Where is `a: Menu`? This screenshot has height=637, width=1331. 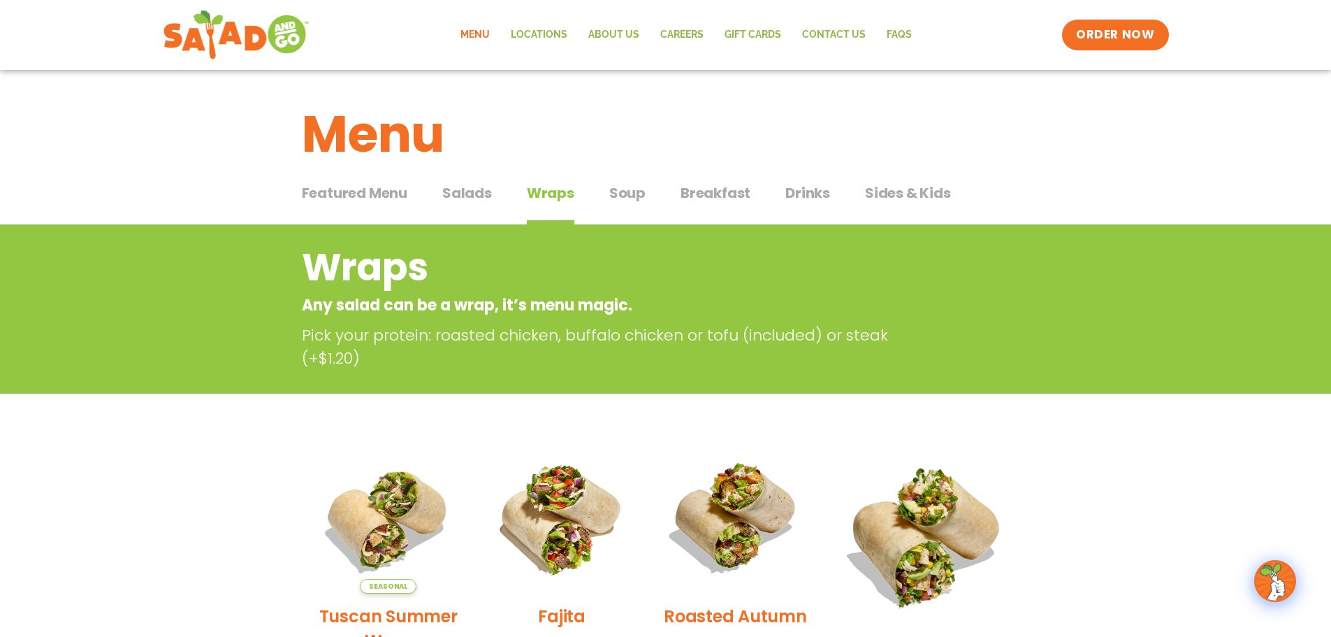 a: Menu is located at coordinates (475, 35).